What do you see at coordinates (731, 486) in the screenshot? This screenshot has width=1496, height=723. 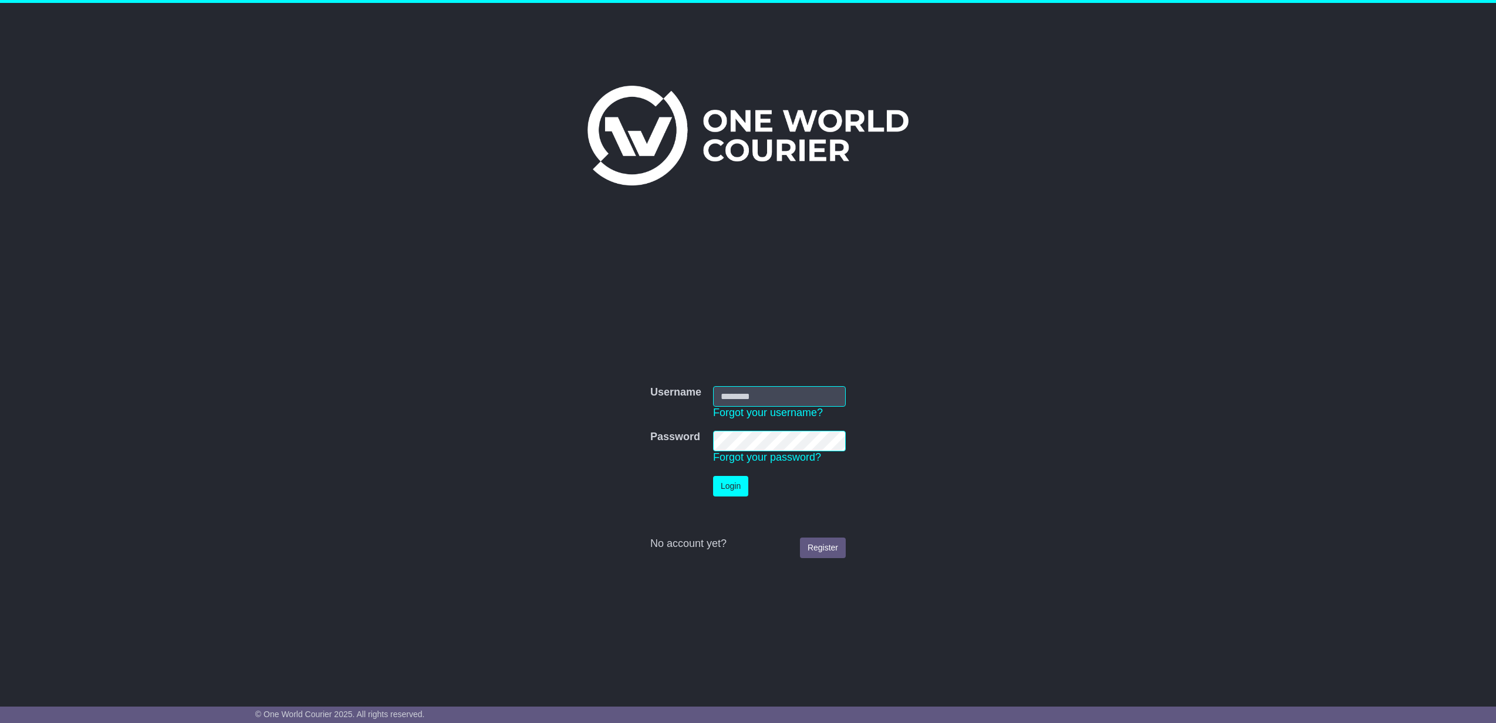 I see `button: Login` at bounding box center [731, 486].